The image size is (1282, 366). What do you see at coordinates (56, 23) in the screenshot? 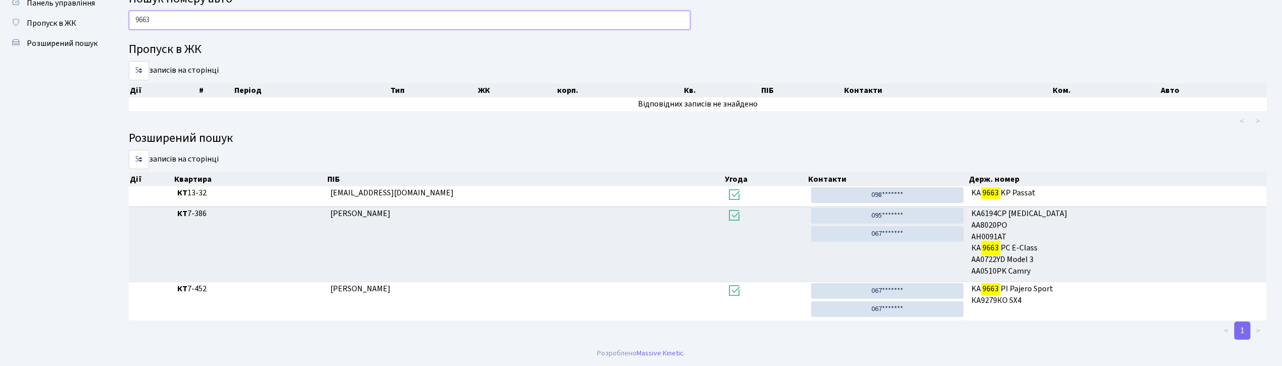
I see `a: Пропуск в ЖК` at bounding box center [56, 23].